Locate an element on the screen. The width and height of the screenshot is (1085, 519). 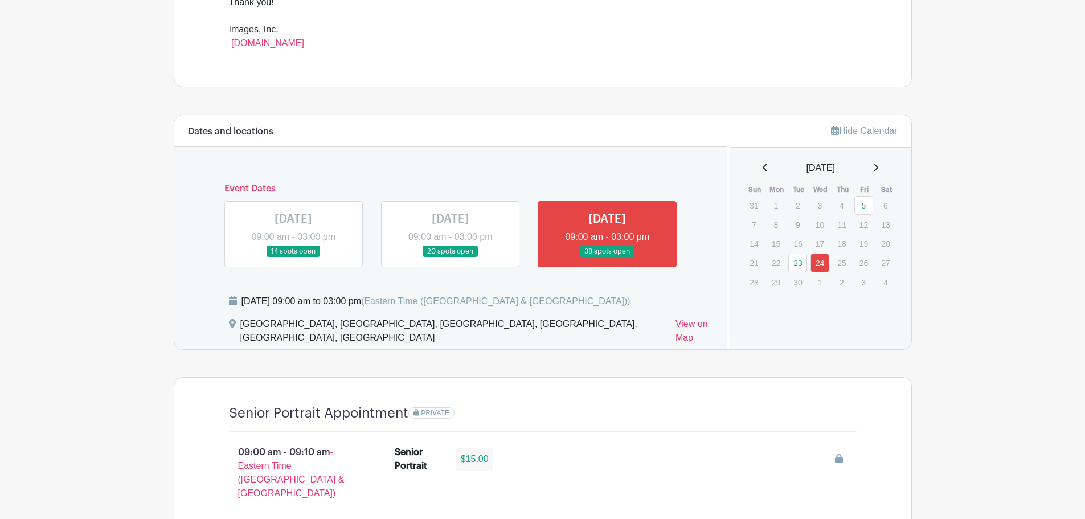
th: Tue is located at coordinates (799, 190).